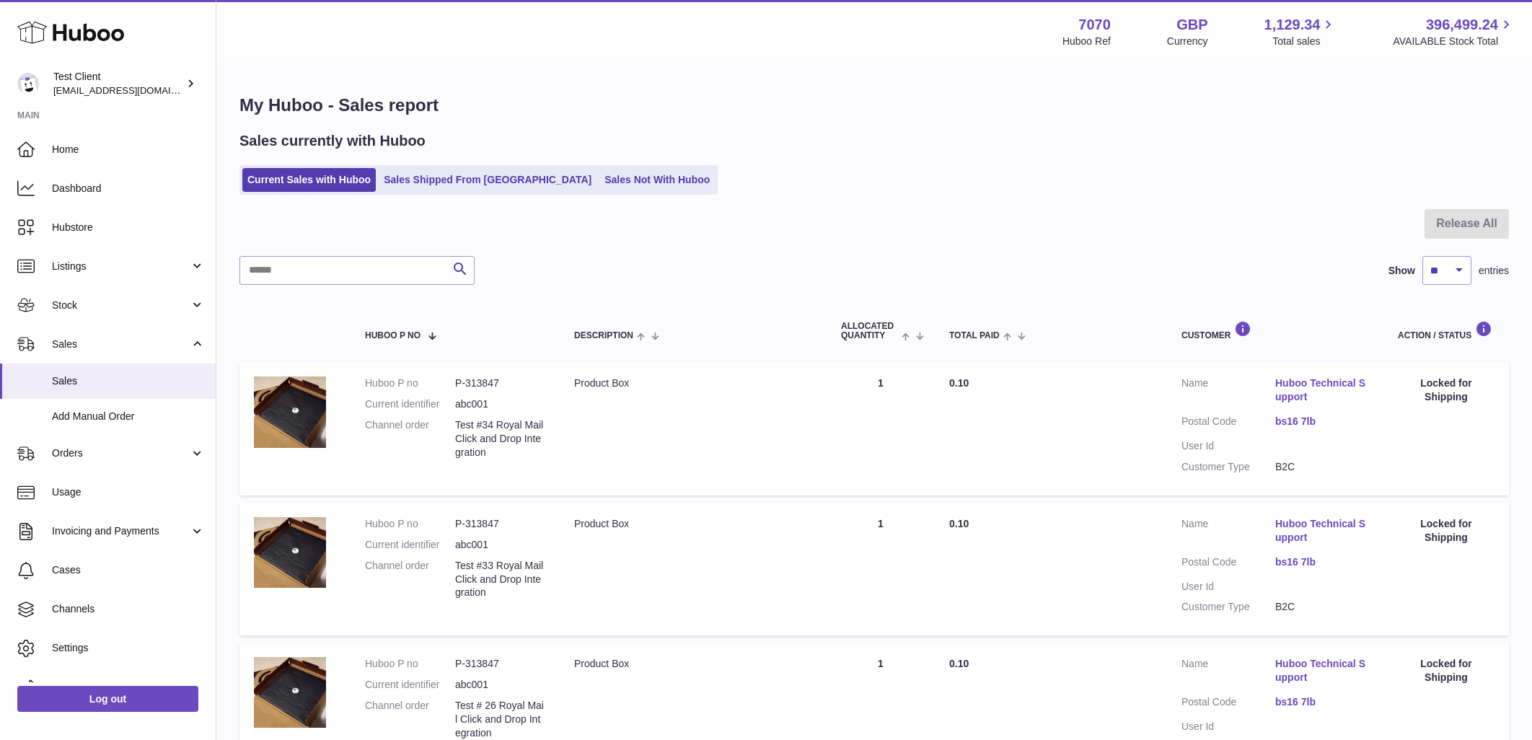  What do you see at coordinates (120, 266) in the screenshot?
I see `span: Listings` at bounding box center [120, 266].